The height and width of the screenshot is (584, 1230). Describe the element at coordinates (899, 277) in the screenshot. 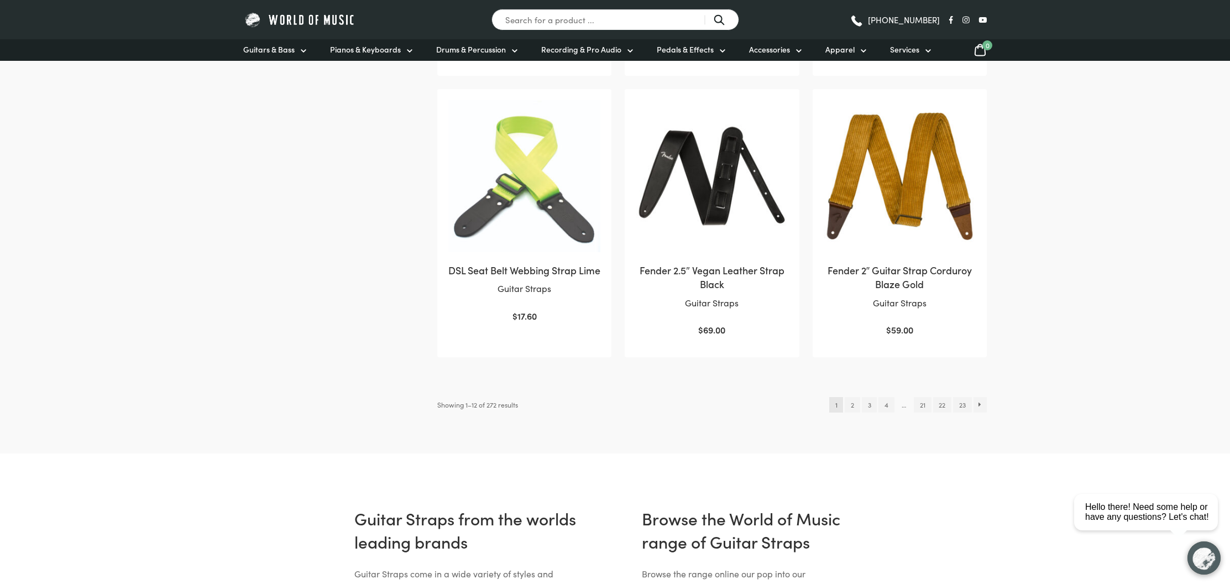

I see `h2: Fender 2″ Guitar Strap Corduroy Blaze Gold` at that location.